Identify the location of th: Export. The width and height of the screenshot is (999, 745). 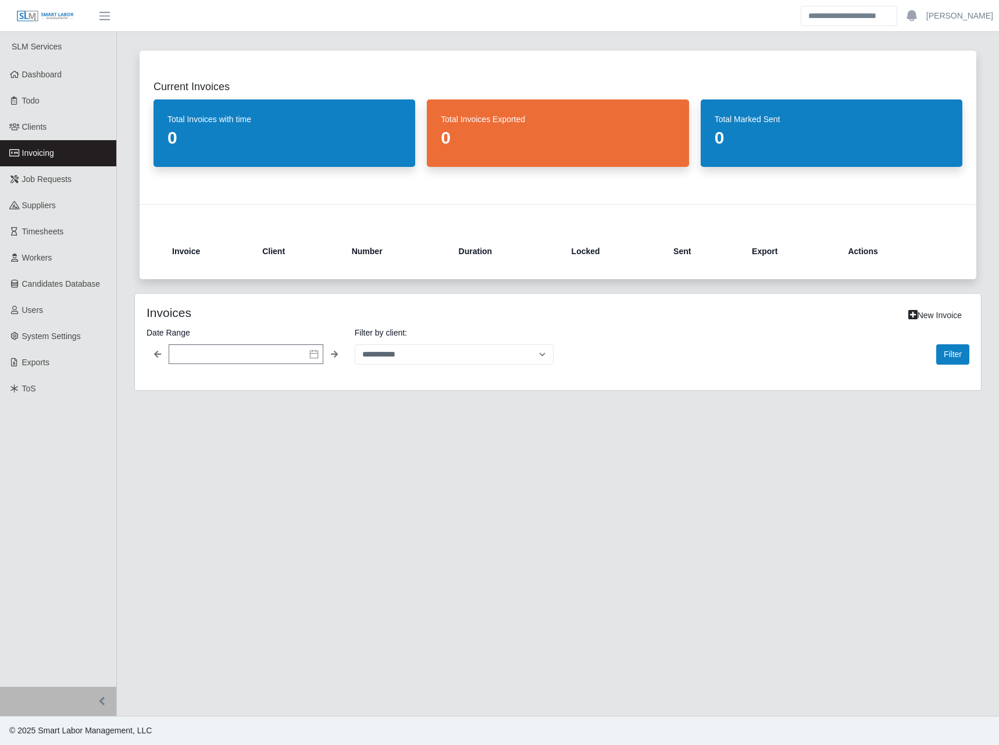
(790, 251).